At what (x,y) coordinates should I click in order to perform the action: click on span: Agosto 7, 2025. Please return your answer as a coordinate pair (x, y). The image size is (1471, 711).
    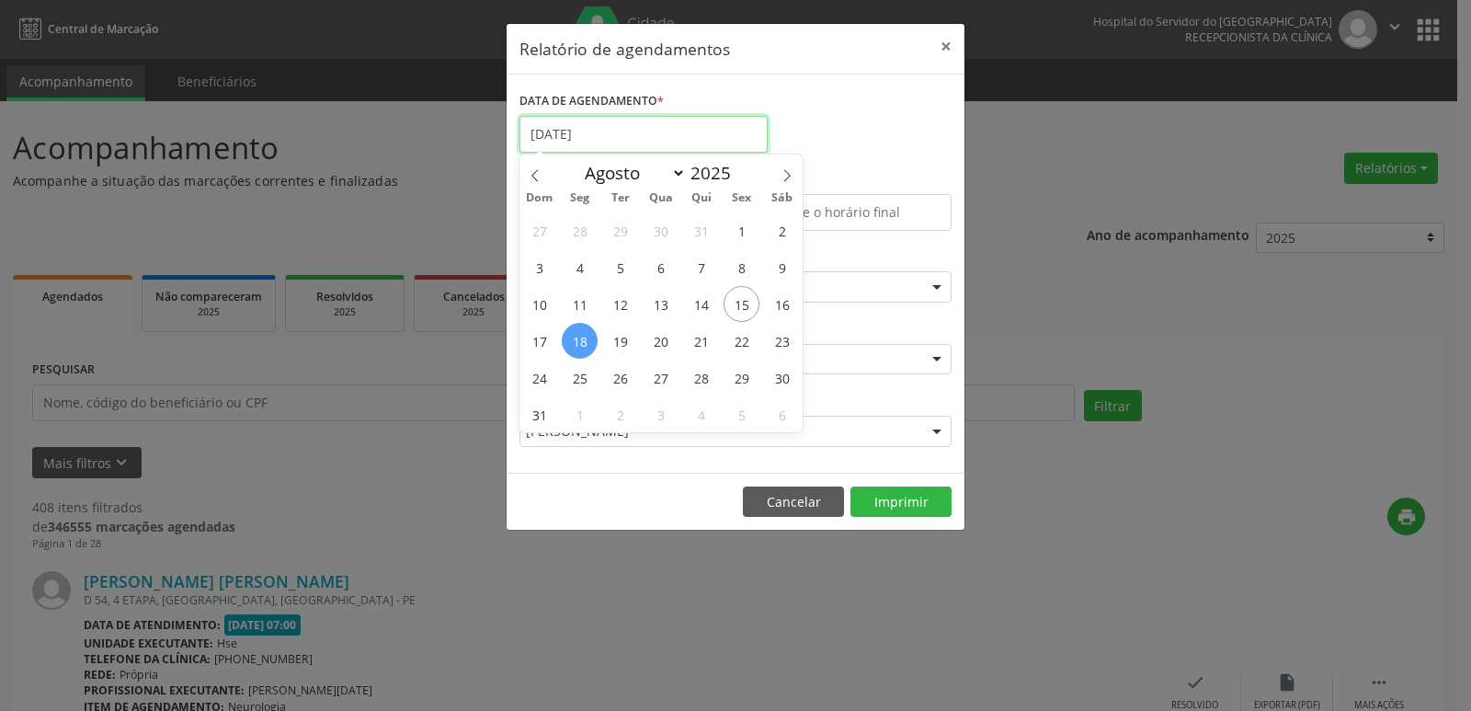
    Looking at the image, I should click on (701, 267).